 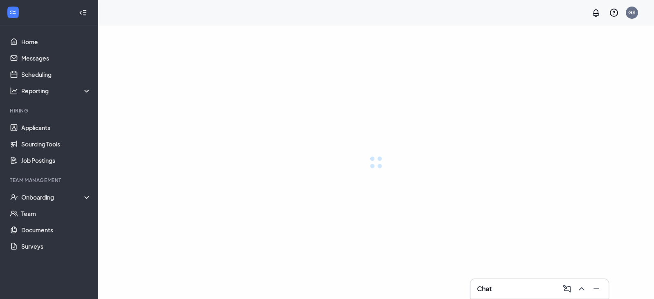 I want to click on div: Hiring, so click(x=49, y=110).